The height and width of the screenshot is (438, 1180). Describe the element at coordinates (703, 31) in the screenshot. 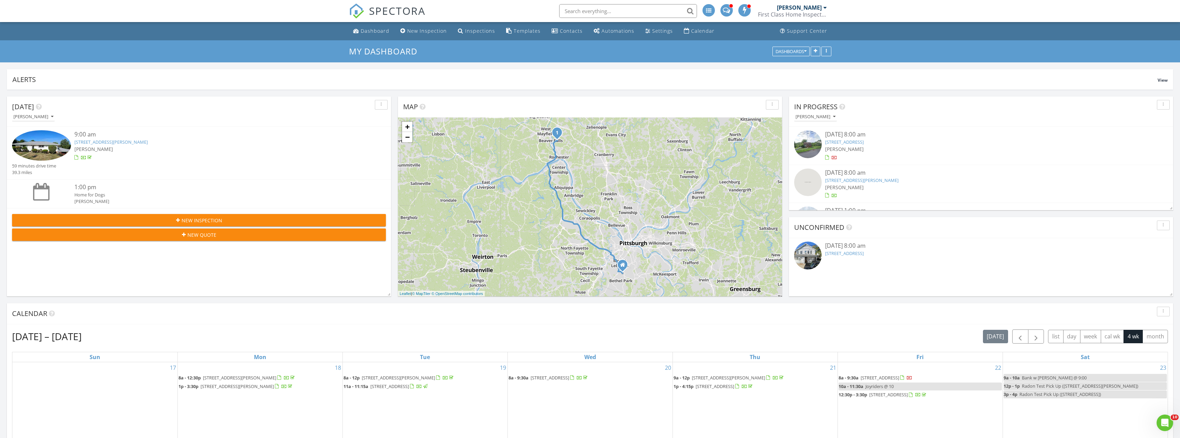

I see `div: Calendar` at that location.